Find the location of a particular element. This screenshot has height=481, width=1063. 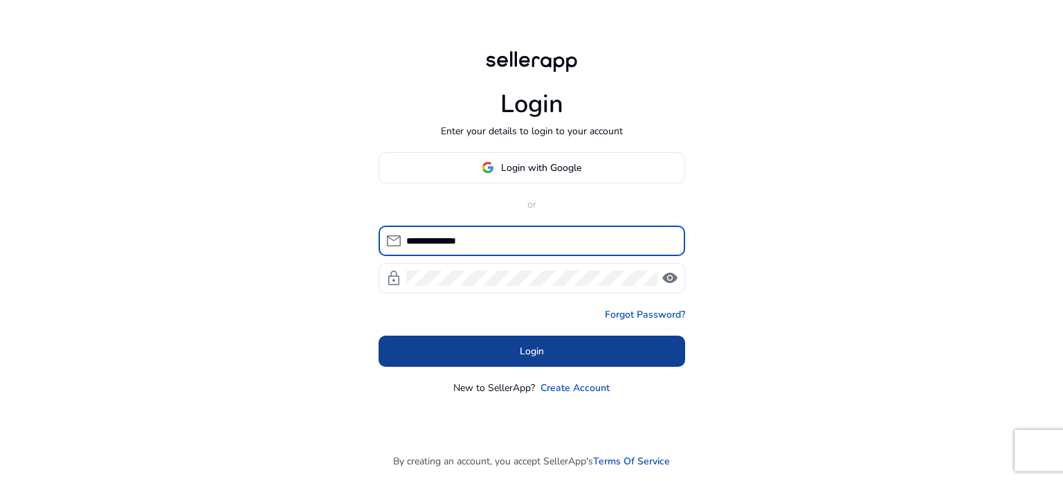

img: google-logo.svg is located at coordinates (488, 167).